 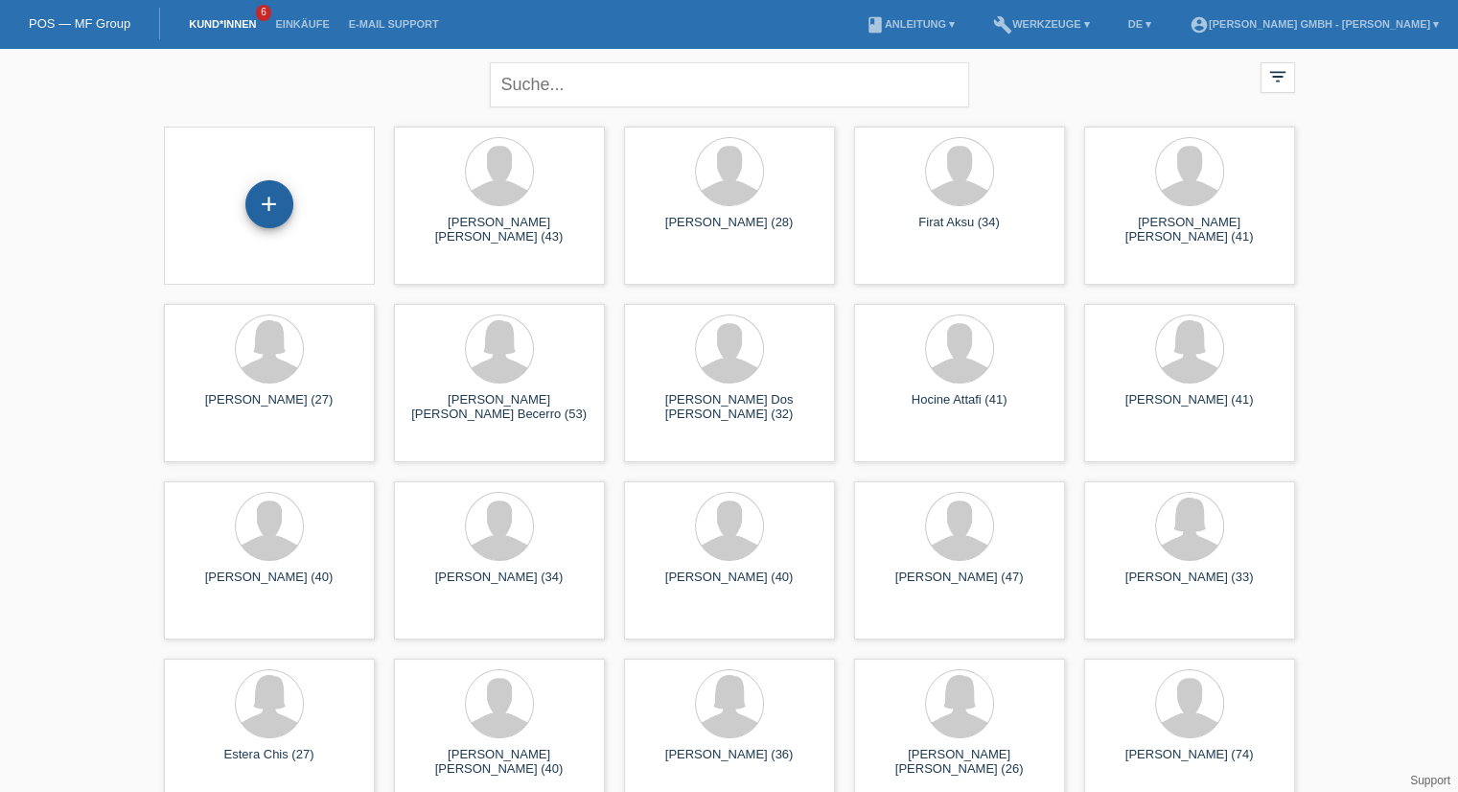 What do you see at coordinates (1003, 25) in the screenshot?
I see `i: build` at bounding box center [1003, 25].